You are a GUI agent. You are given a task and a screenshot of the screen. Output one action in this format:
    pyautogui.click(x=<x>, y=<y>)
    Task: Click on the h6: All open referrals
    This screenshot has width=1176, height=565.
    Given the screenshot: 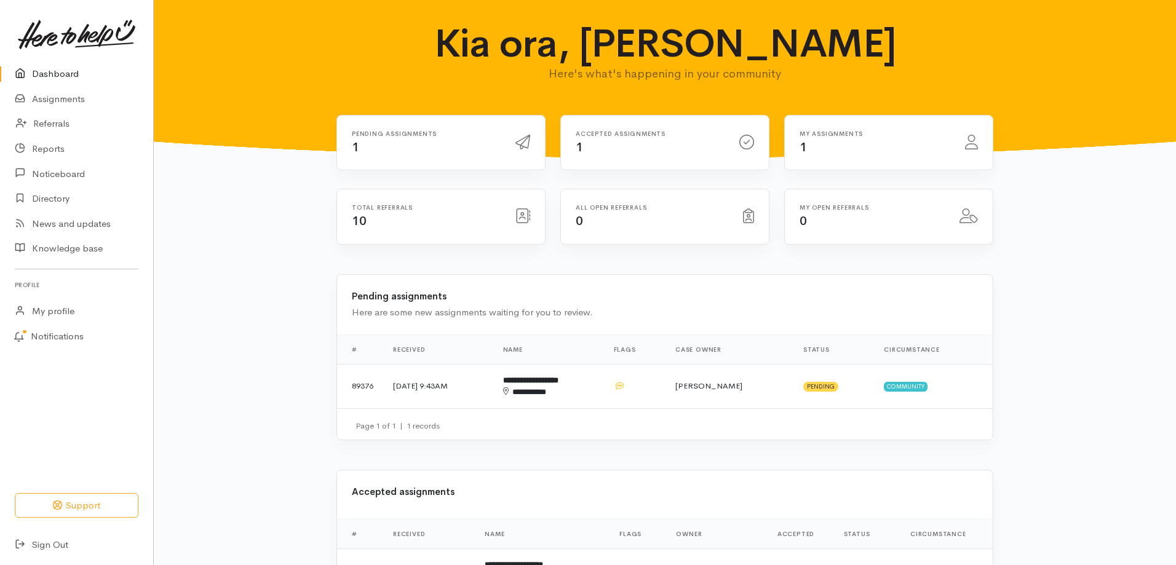 What is the action you would take?
    pyautogui.click(x=652, y=207)
    